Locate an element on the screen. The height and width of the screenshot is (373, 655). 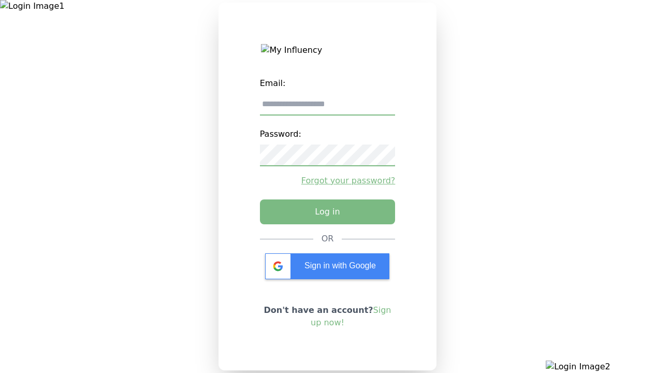
button: Log in is located at coordinates (328, 212).